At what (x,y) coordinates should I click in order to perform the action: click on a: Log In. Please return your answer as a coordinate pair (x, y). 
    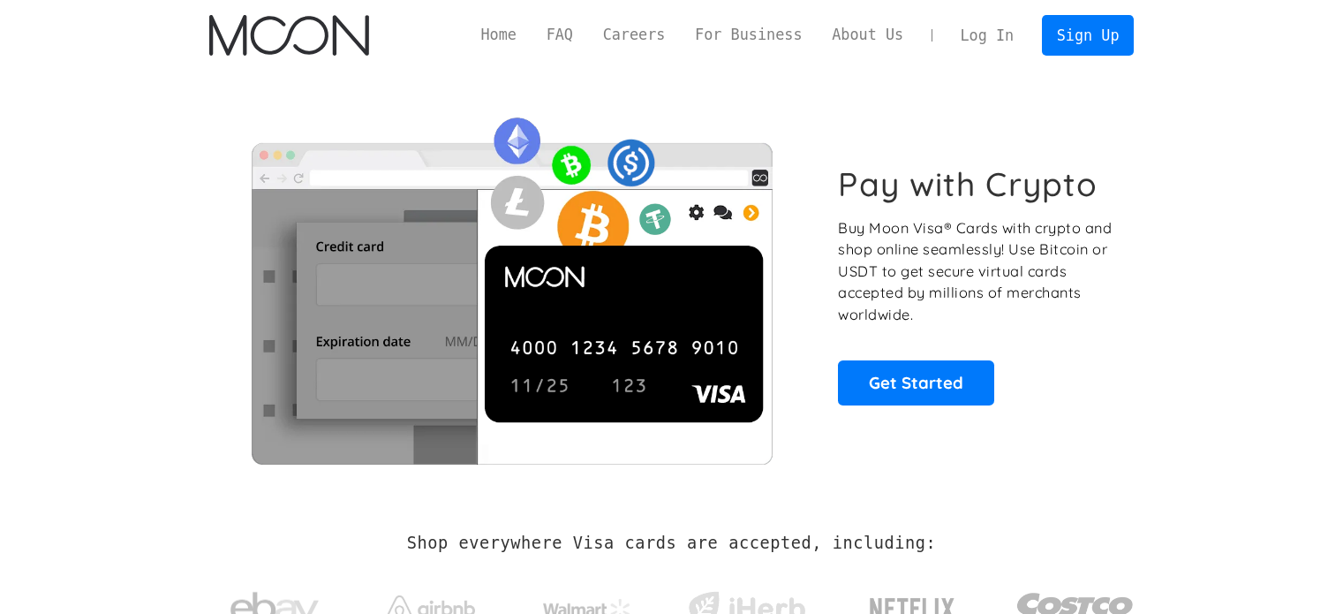
    Looking at the image, I should click on (987, 35).